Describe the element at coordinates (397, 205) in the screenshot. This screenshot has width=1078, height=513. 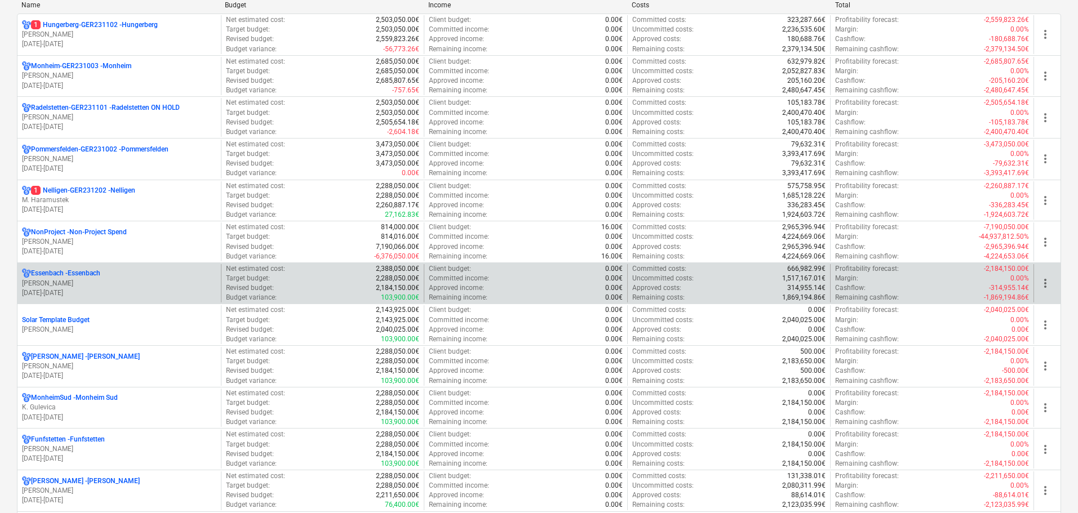
I see `p: 2,260,887.17€` at that location.